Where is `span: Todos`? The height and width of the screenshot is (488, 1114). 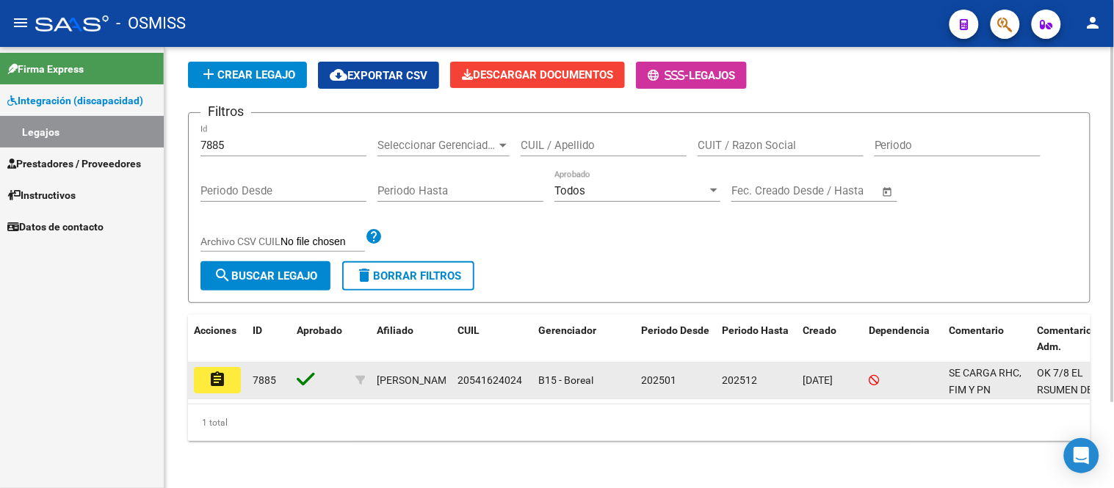 span: Todos is located at coordinates (570, 191).